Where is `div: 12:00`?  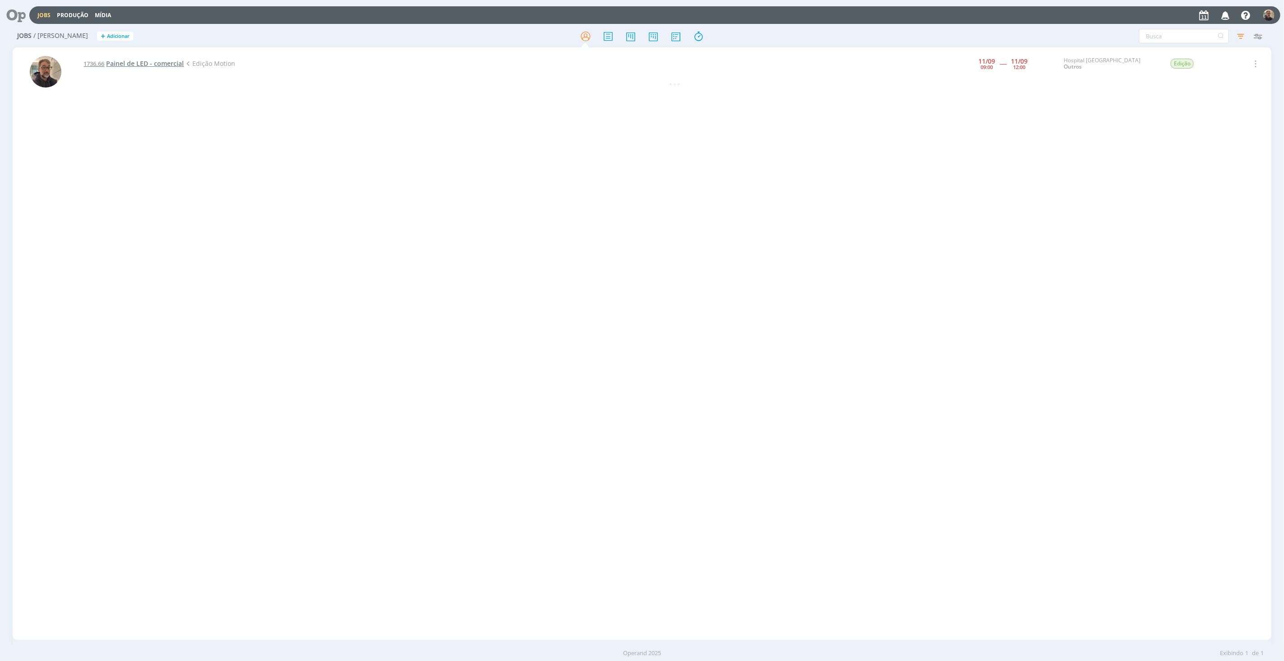
div: 12:00 is located at coordinates (1019, 67).